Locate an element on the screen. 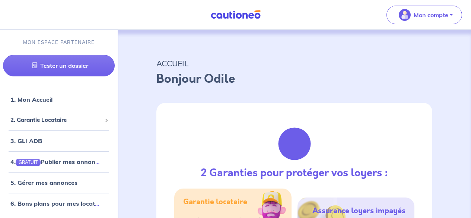 The height and width of the screenshot is (218, 471). img: Cautioneo is located at coordinates (236, 15).